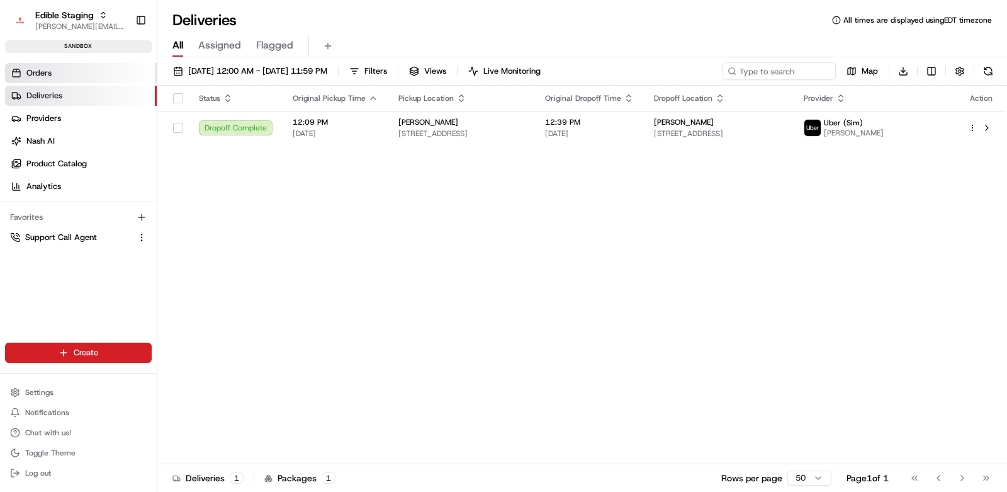 The height and width of the screenshot is (492, 1007). Describe the element at coordinates (918, 20) in the screenshot. I see `span: All times are displayed using EDT timezone` at that location.